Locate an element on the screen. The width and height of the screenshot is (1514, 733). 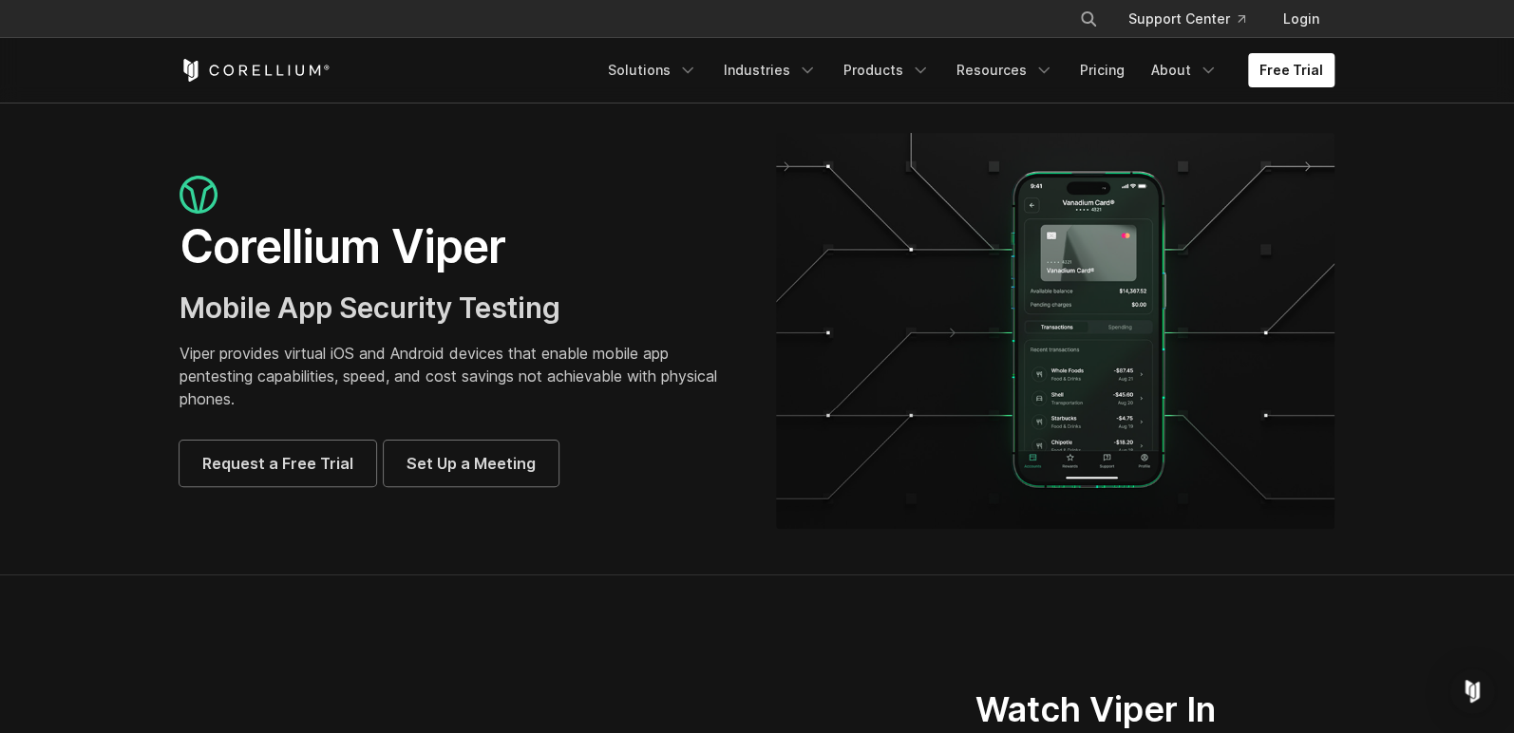
a: About is located at coordinates (1184, 70).